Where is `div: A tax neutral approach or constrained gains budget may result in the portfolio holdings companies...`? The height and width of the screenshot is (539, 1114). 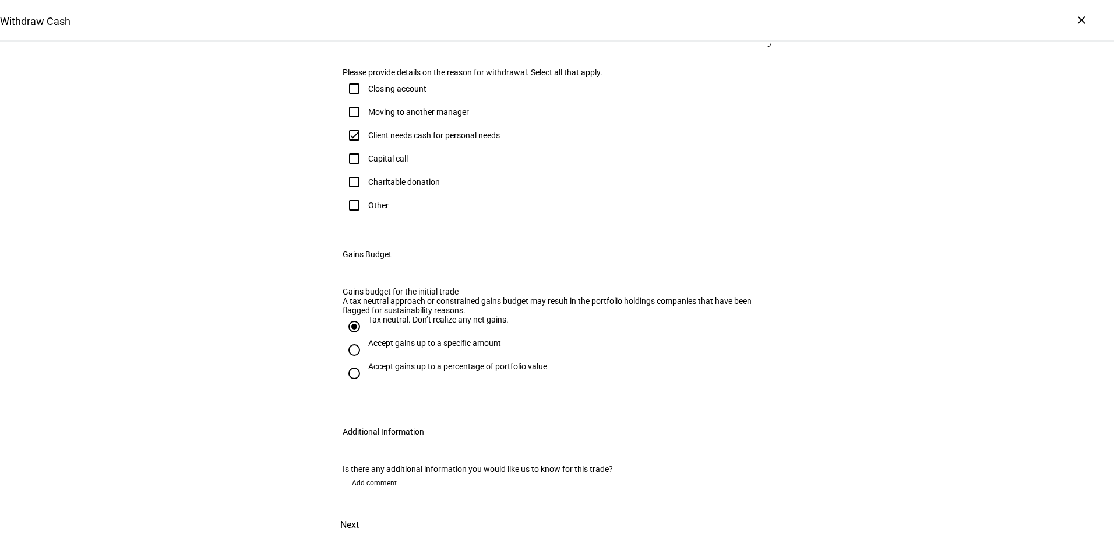 div: A tax neutral approach or constrained gains budget may result in the portfolio holdings companies... is located at coordinates (557, 305).